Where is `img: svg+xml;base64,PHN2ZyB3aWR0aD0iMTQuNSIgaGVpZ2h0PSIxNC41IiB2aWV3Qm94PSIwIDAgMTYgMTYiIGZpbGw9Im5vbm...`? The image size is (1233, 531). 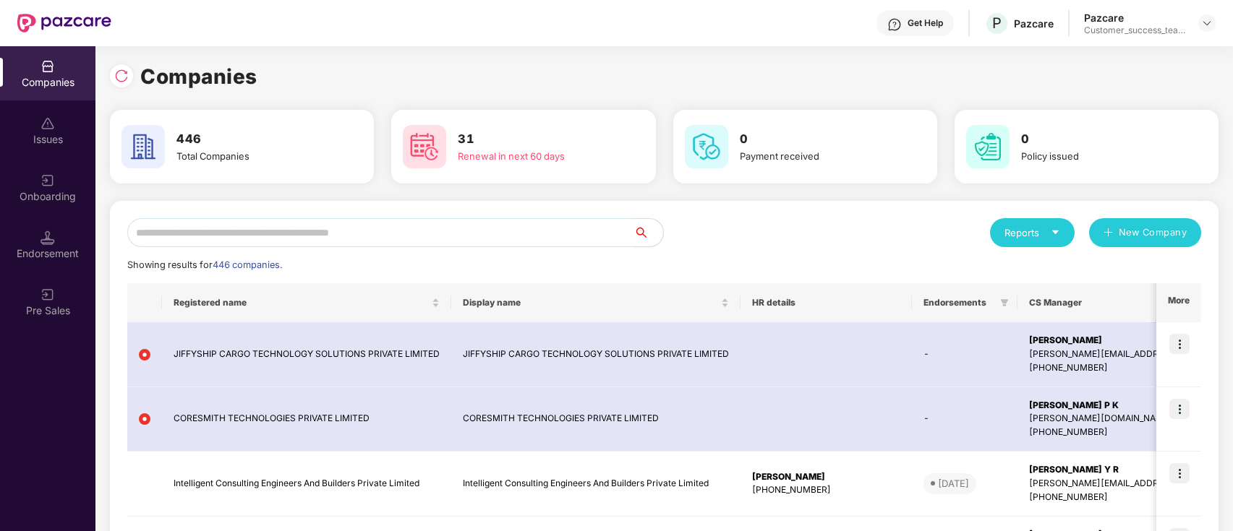 img: svg+xml;base64,PHN2ZyB3aWR0aD0iMTQuNSIgaGVpZ2h0PSIxNC41IiB2aWV3Qm94PSIwIDAgMTYgMTYiIGZpbGw9Im5vbm... is located at coordinates (48, 238).